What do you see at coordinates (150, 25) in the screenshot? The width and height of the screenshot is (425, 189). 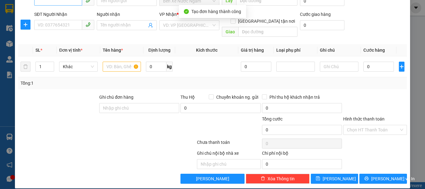 I see `span: user-add` at bounding box center [150, 25].